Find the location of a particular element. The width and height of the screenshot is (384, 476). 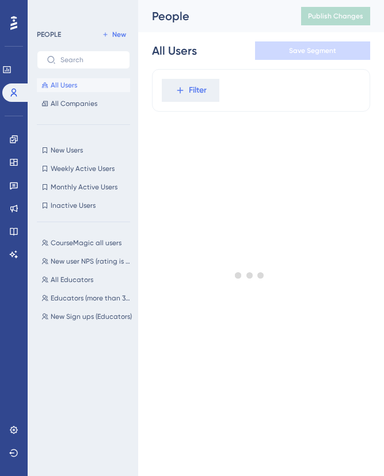

span: New Users is located at coordinates (67, 150).